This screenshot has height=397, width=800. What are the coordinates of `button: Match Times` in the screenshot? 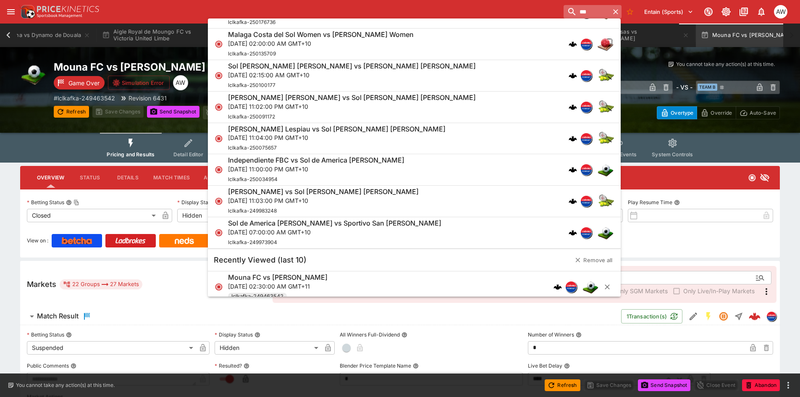 It's located at (171, 178).